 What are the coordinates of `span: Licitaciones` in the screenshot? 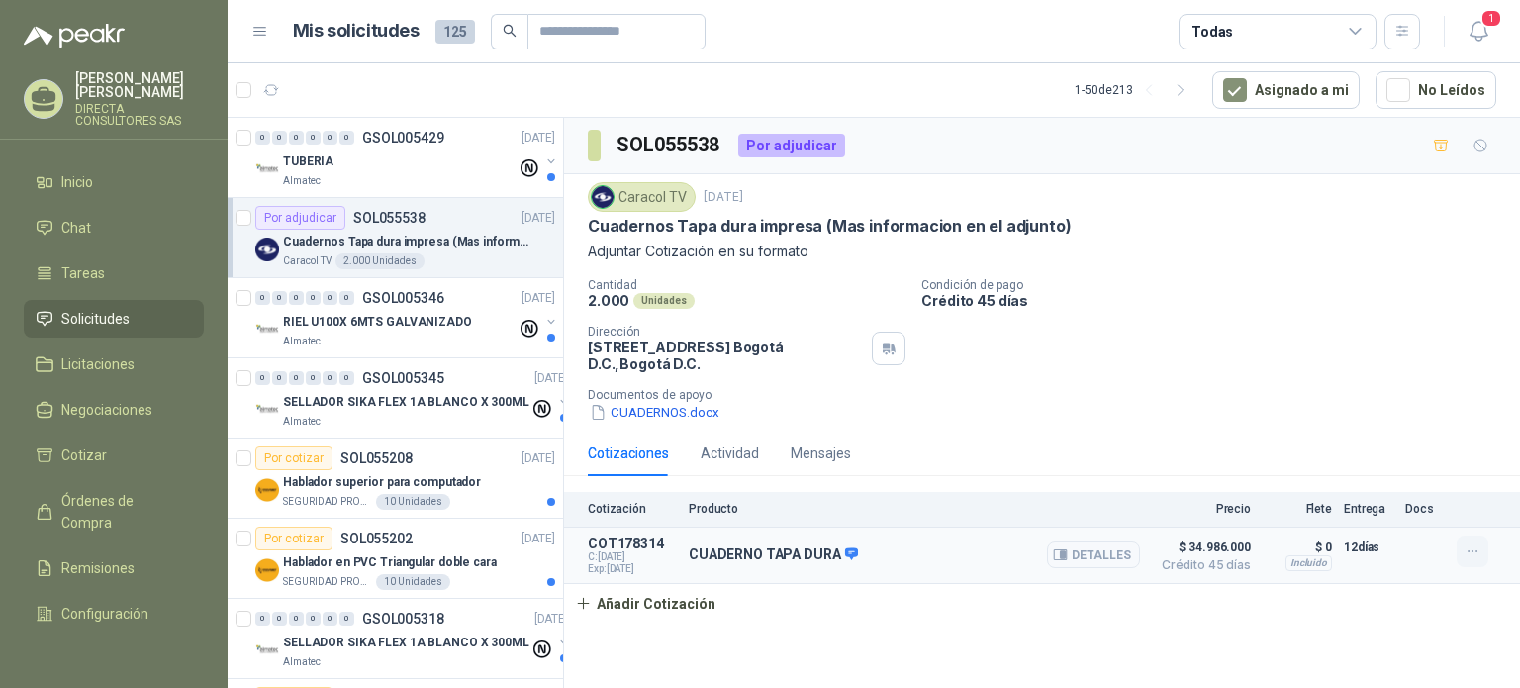 It's located at (98, 364).